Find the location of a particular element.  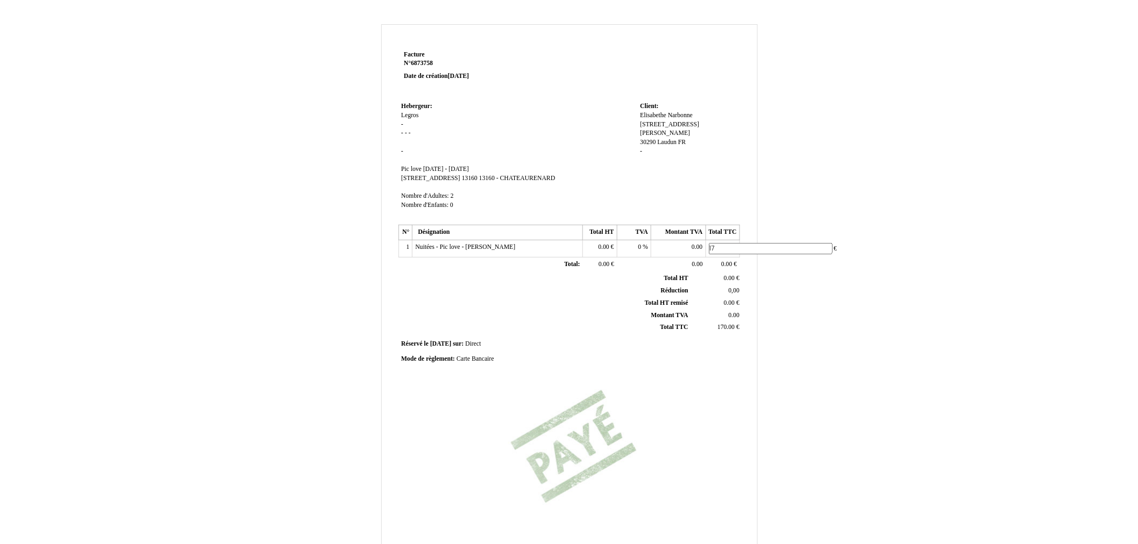

th: Montant TVA is located at coordinates (678, 233).